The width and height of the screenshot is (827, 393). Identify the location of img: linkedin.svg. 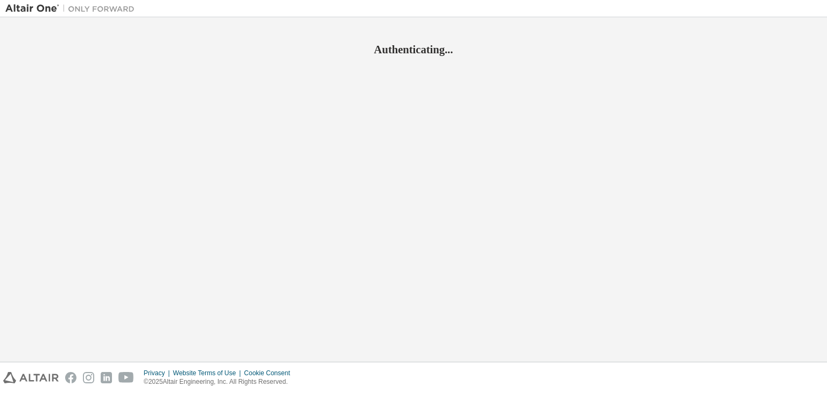
(106, 378).